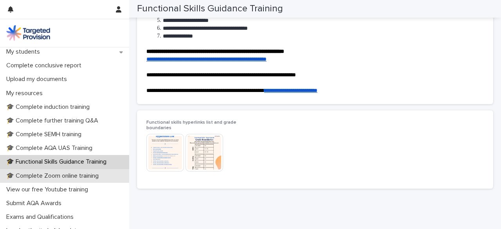 The width and height of the screenshot is (501, 229). What do you see at coordinates (210, 9) in the screenshot?
I see `h2: Functional Skills Guidance Training` at bounding box center [210, 9].